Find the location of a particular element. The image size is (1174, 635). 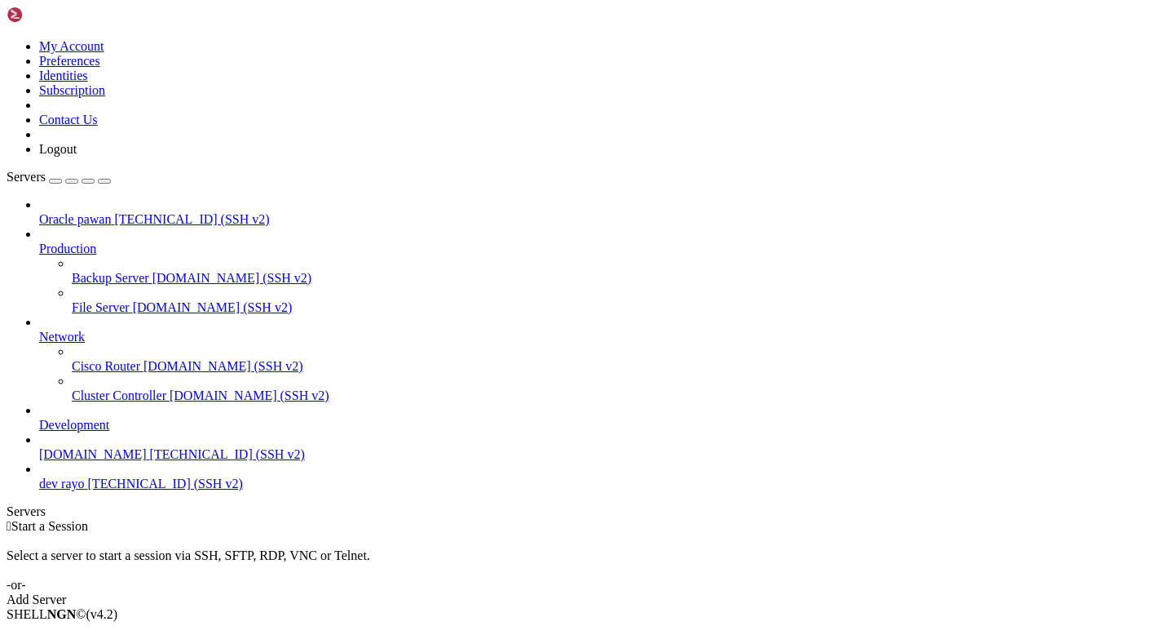

a: Preferences is located at coordinates (69, 60).